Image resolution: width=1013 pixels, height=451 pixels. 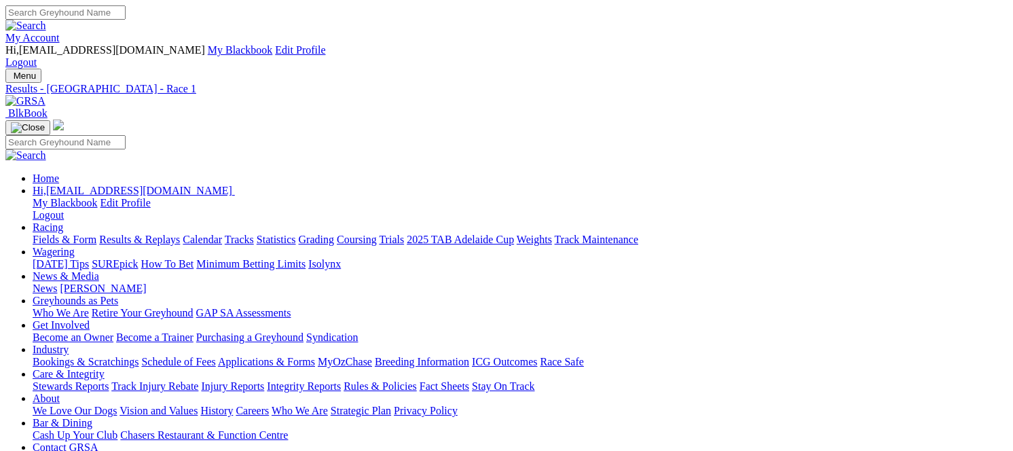 What do you see at coordinates (239, 239) in the screenshot?
I see `a: Tracks` at bounding box center [239, 239].